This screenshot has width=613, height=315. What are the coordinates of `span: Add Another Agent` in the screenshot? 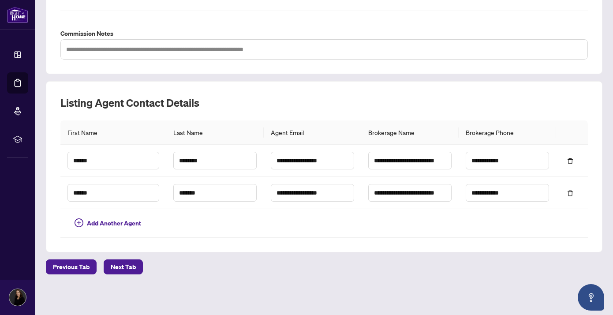 It's located at (114, 223).